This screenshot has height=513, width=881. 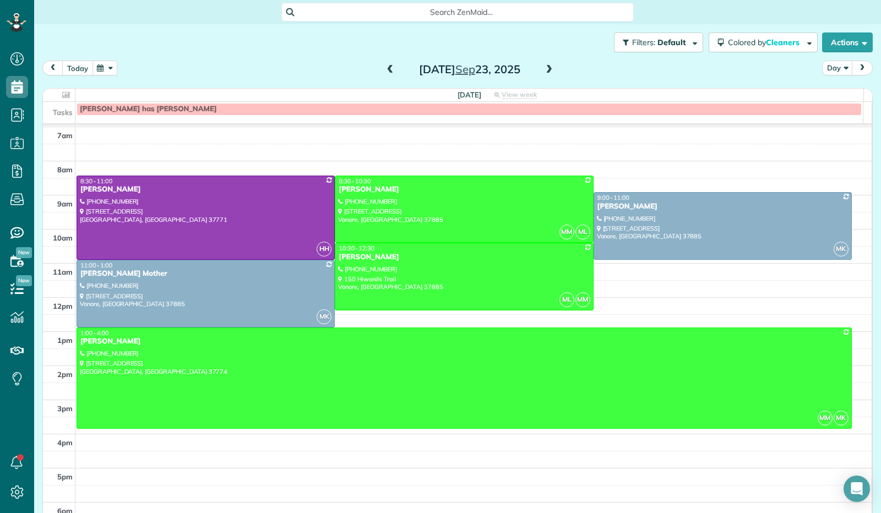 What do you see at coordinates (672, 42) in the screenshot?
I see `span: Default` at bounding box center [672, 42].